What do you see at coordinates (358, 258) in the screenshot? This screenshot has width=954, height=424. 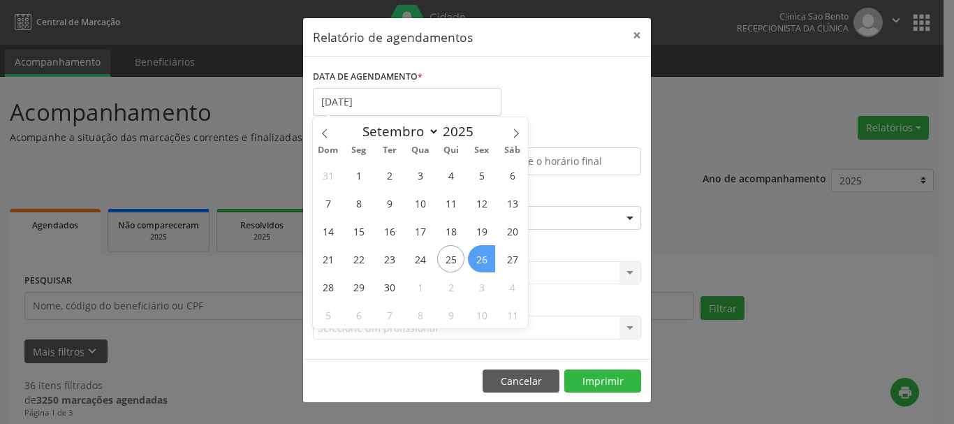 I see `span: Setembro 22, 2025` at bounding box center [358, 258].